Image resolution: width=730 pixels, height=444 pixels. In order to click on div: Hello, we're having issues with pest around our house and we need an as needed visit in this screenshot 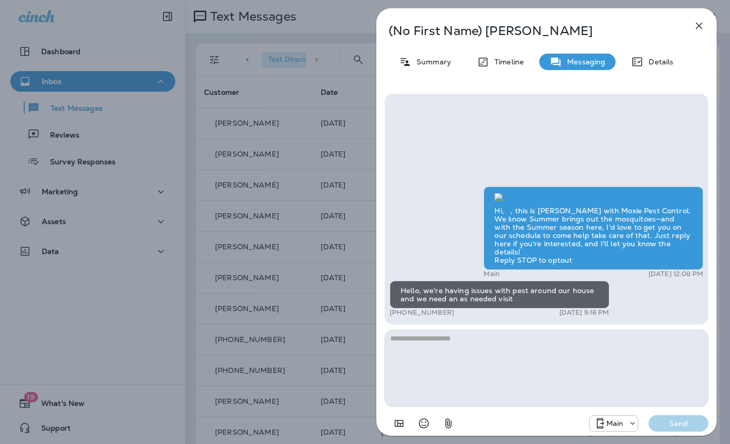, I will do `click(500, 295)`.